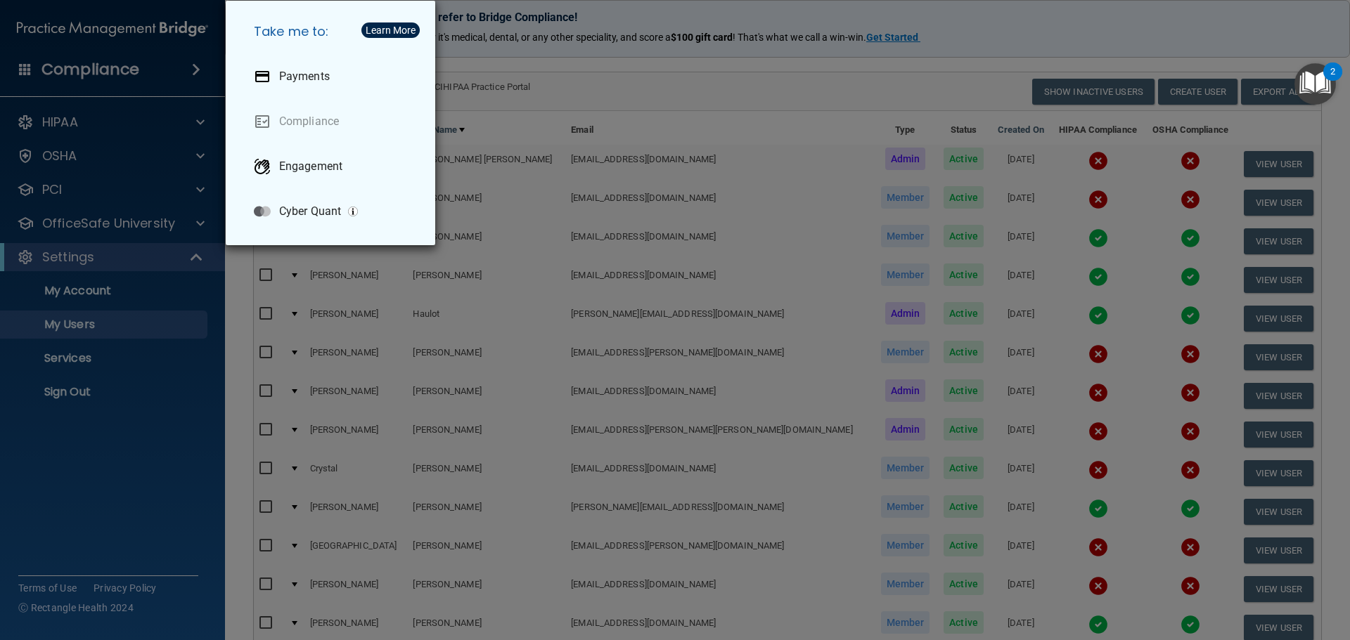  Describe the element at coordinates (304, 77) in the screenshot. I see `p: Payments` at that location.